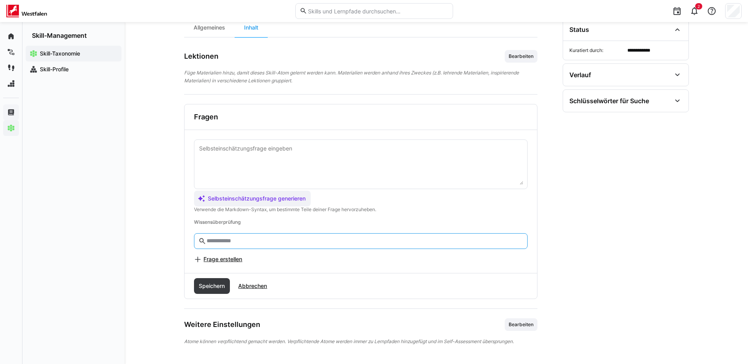 The height and width of the screenshot is (364, 748). I want to click on div: Inhalt, so click(251, 28).